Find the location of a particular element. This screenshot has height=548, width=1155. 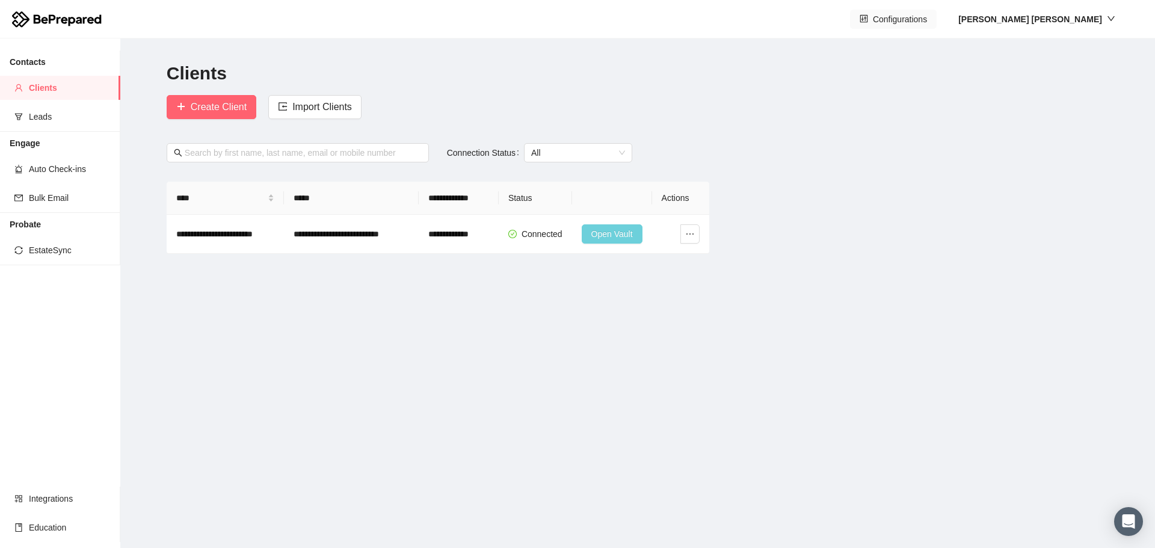

span: alert is located at coordinates (19, 169).